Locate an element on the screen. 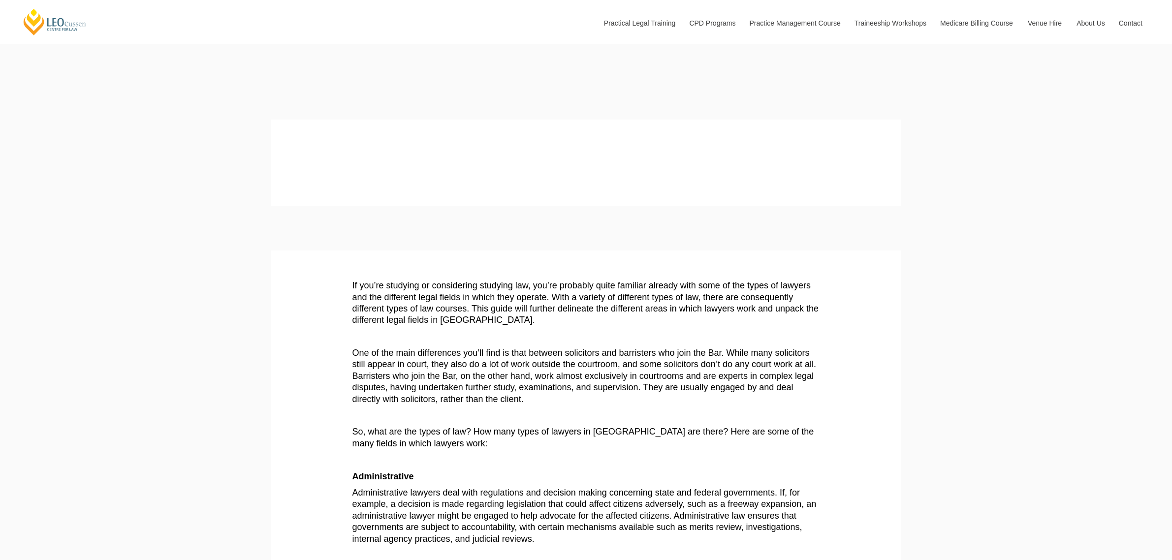 The width and height of the screenshot is (1172, 560). a: Contact is located at coordinates (1130, 23).